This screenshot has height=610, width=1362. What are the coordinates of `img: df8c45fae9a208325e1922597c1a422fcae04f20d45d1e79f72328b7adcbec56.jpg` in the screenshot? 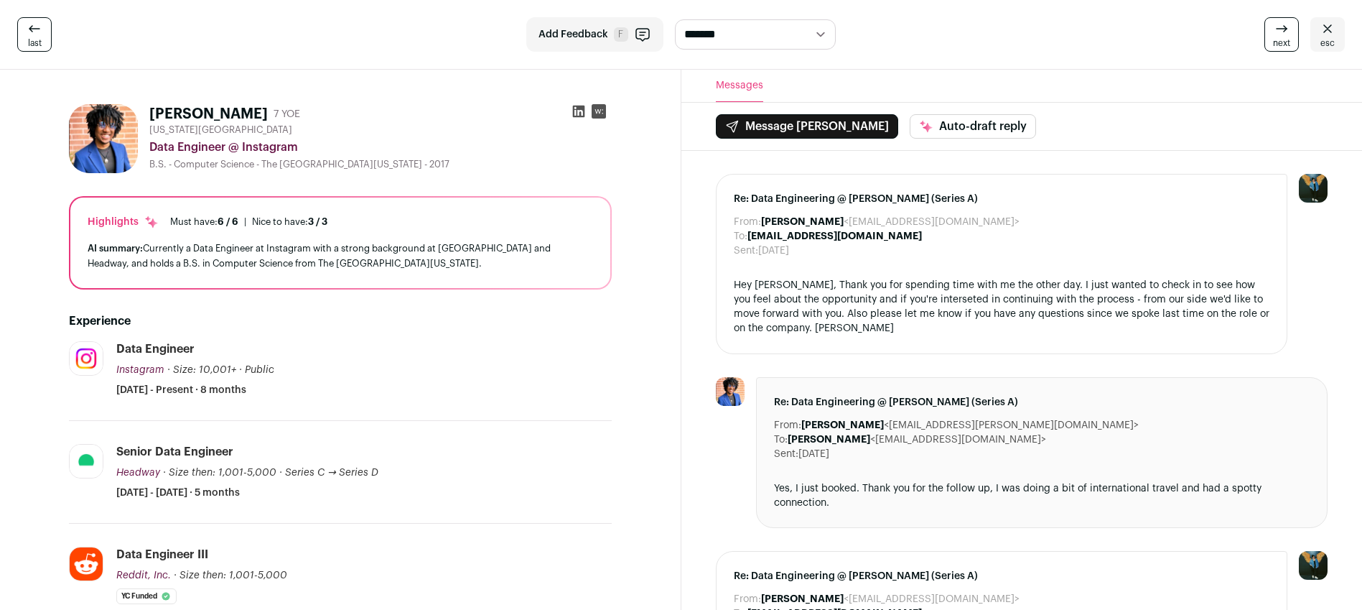 It's located at (86, 564).